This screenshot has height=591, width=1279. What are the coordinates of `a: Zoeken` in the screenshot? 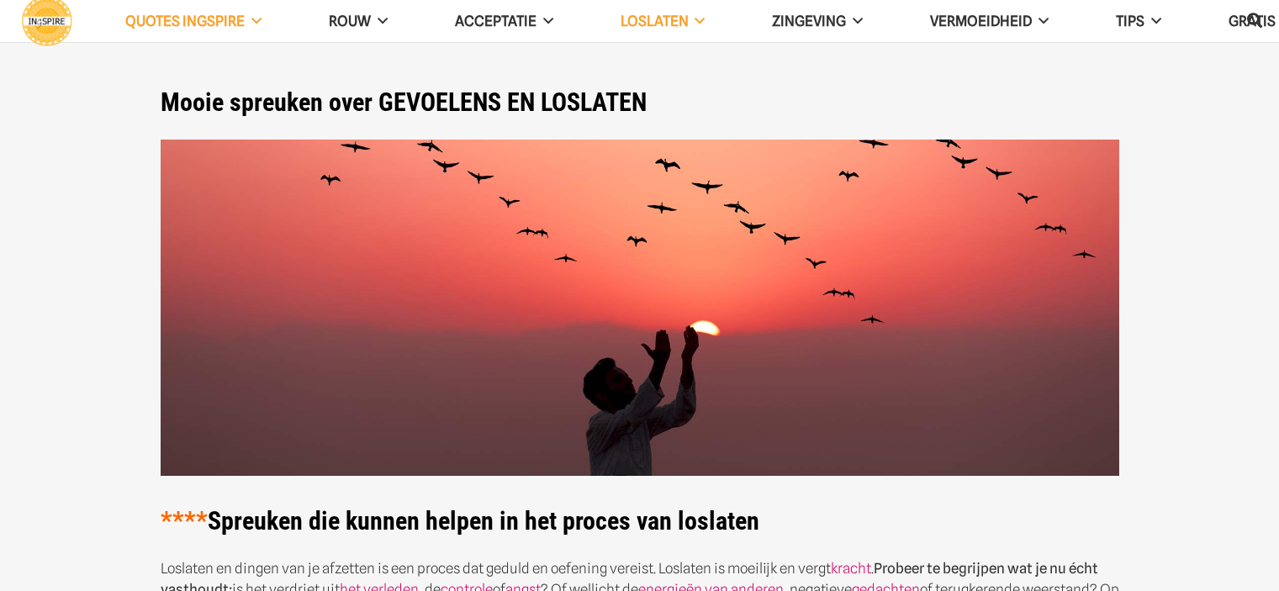 It's located at (1254, 21).